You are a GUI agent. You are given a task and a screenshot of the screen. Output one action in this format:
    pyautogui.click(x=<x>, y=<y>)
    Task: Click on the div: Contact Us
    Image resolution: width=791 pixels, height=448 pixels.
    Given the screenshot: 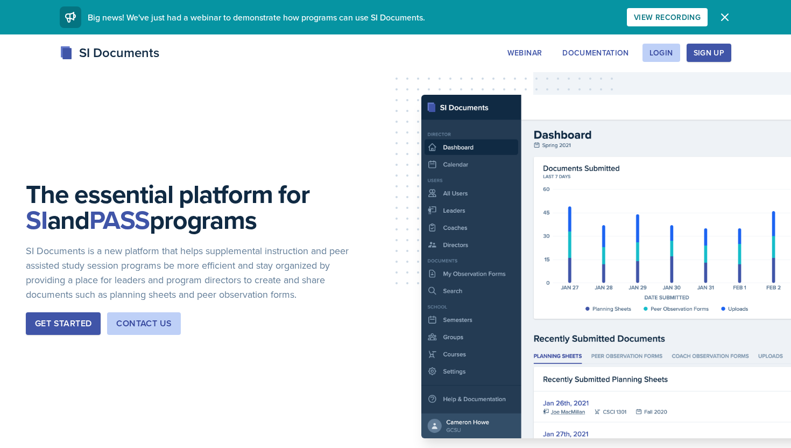 What is the action you would take?
    pyautogui.click(x=144, y=323)
    